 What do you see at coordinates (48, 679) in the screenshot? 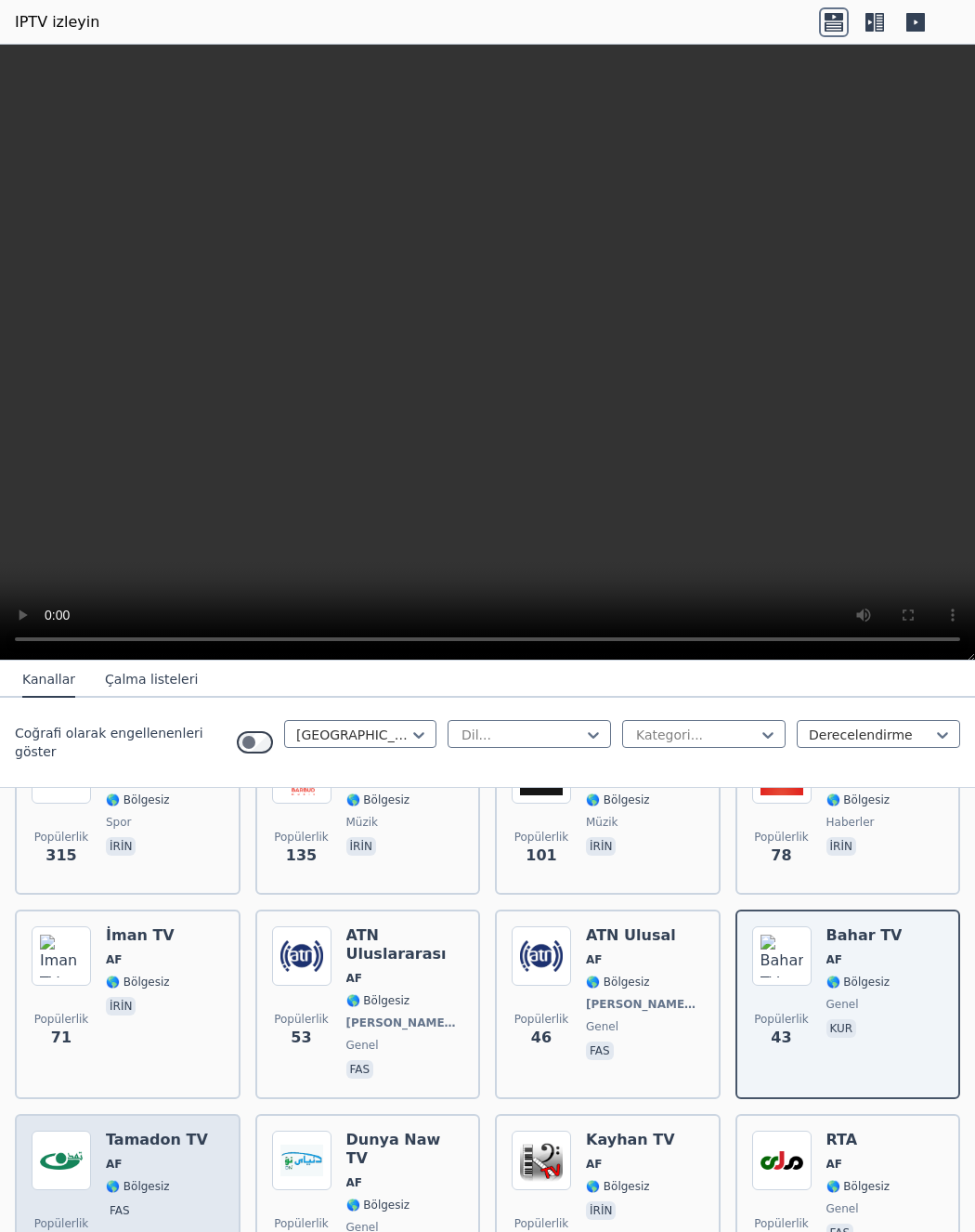
I see `button: Kanallar` at bounding box center [48, 679].